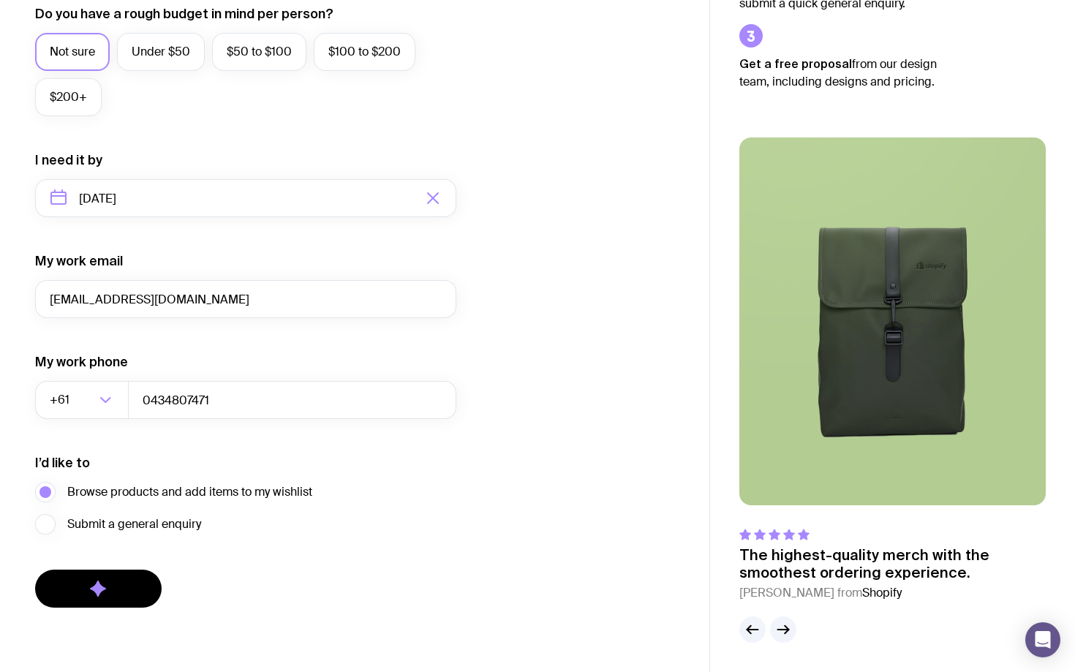 The image size is (1075, 672). I want to click on div: Open Intercom Messenger, so click(1043, 640).